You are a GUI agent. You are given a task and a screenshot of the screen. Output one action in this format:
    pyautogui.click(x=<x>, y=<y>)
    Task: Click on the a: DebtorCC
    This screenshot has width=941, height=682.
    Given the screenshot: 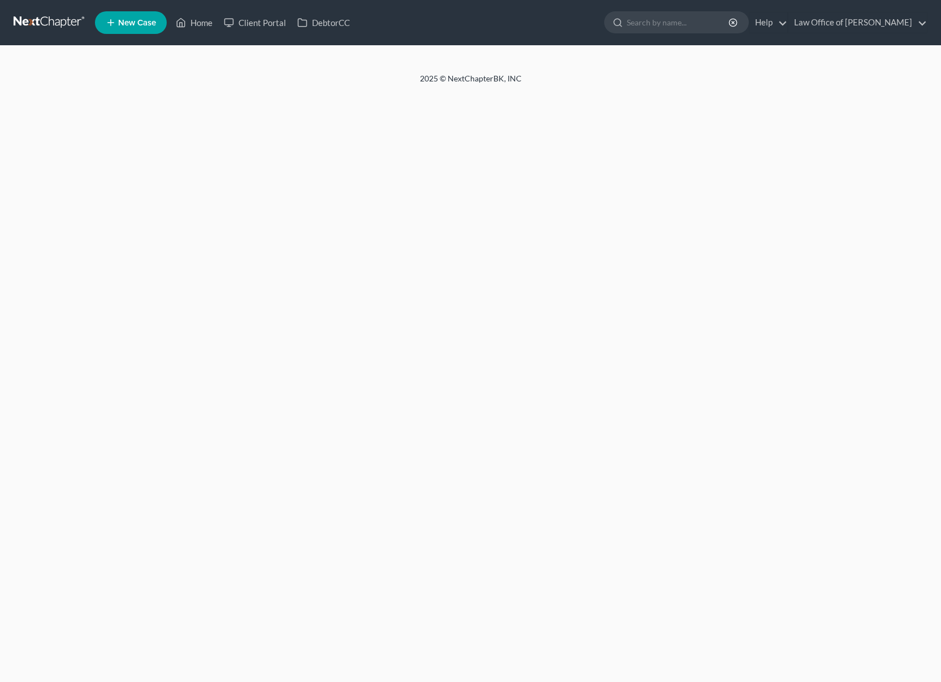 What is the action you would take?
    pyautogui.click(x=323, y=23)
    